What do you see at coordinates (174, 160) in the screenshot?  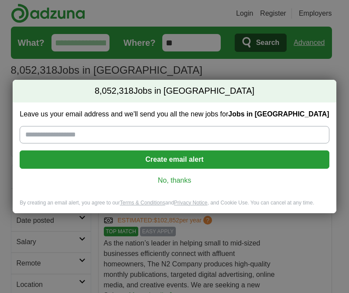 I see `button: Create email alert` at bounding box center [174, 160].